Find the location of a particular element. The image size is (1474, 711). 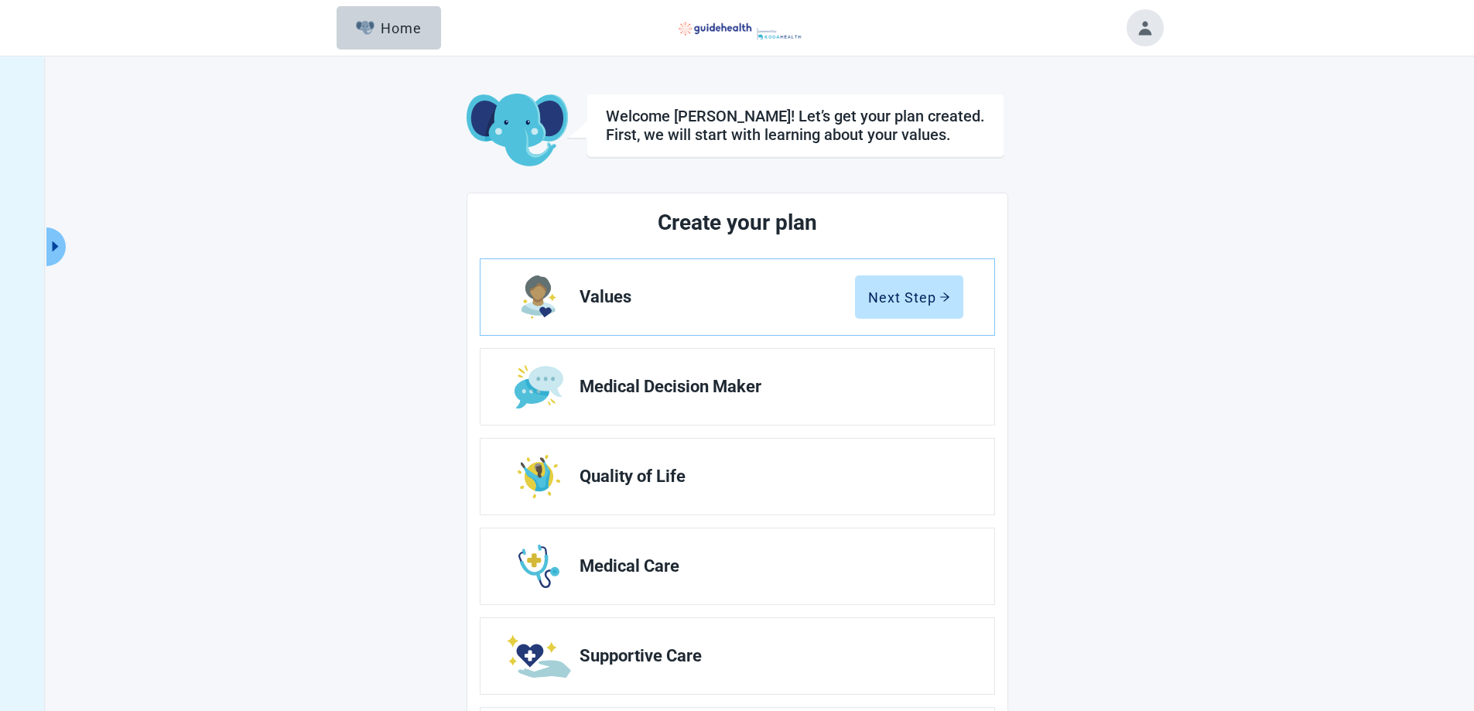

span: Quality of Life is located at coordinates (765, 477).